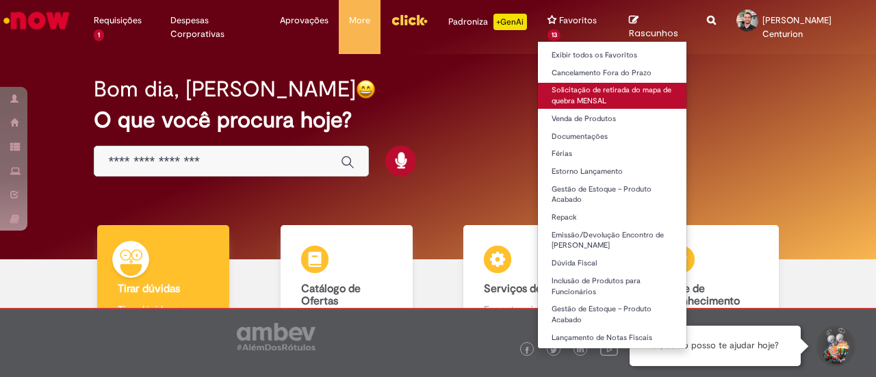 This screenshot has height=377, width=876. What do you see at coordinates (276, 337) in the screenshot?
I see `img: logo_footer_ambev_rotulo_gray.png` at bounding box center [276, 337].